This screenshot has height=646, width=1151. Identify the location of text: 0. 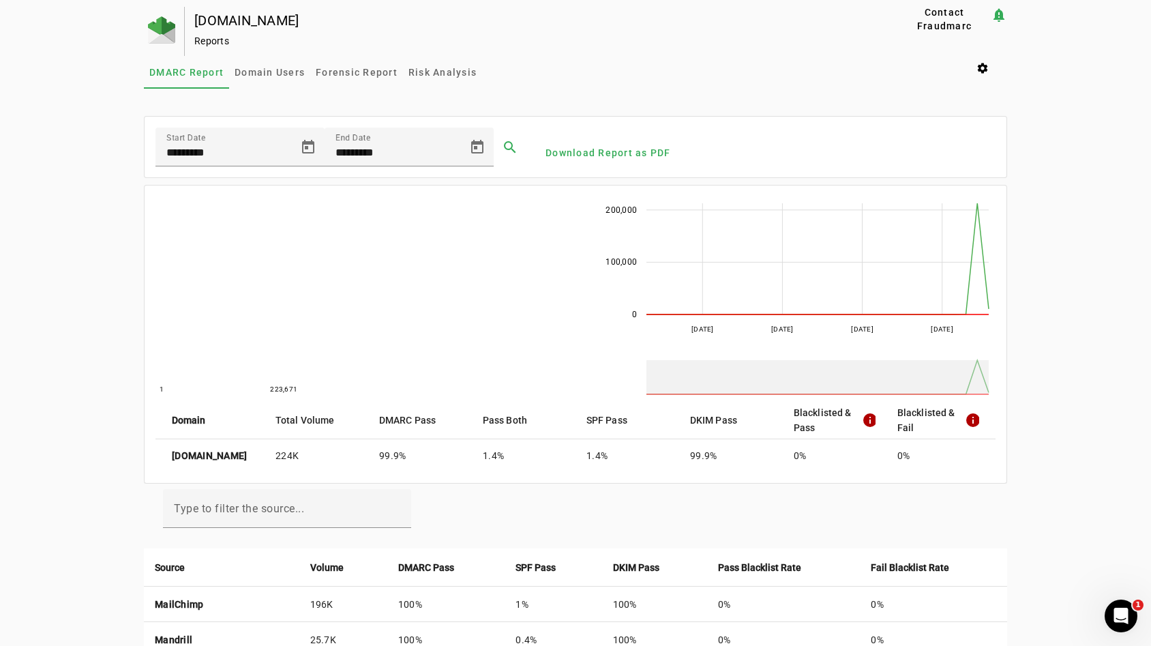
(634, 314).